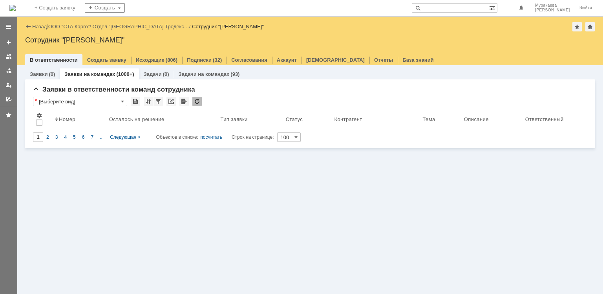  Describe the element at coordinates (552, 5) in the screenshot. I see `span: Муракаева` at that location.